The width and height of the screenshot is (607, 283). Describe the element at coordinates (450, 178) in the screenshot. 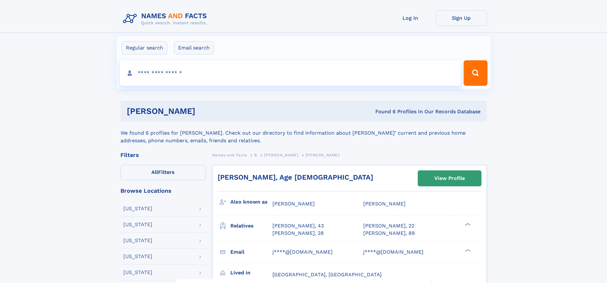

I see `div: View Profile` at that location.